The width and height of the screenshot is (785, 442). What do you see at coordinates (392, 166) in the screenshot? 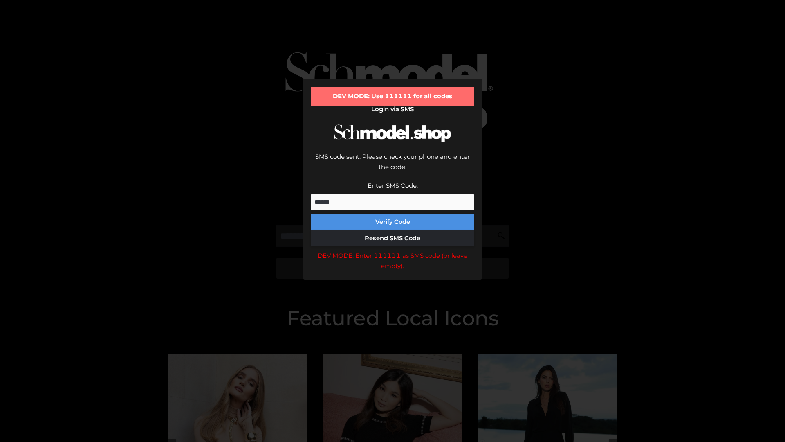
I see `div: SMS code sent. Please check your phone and enter the code.` at bounding box center [392, 166].